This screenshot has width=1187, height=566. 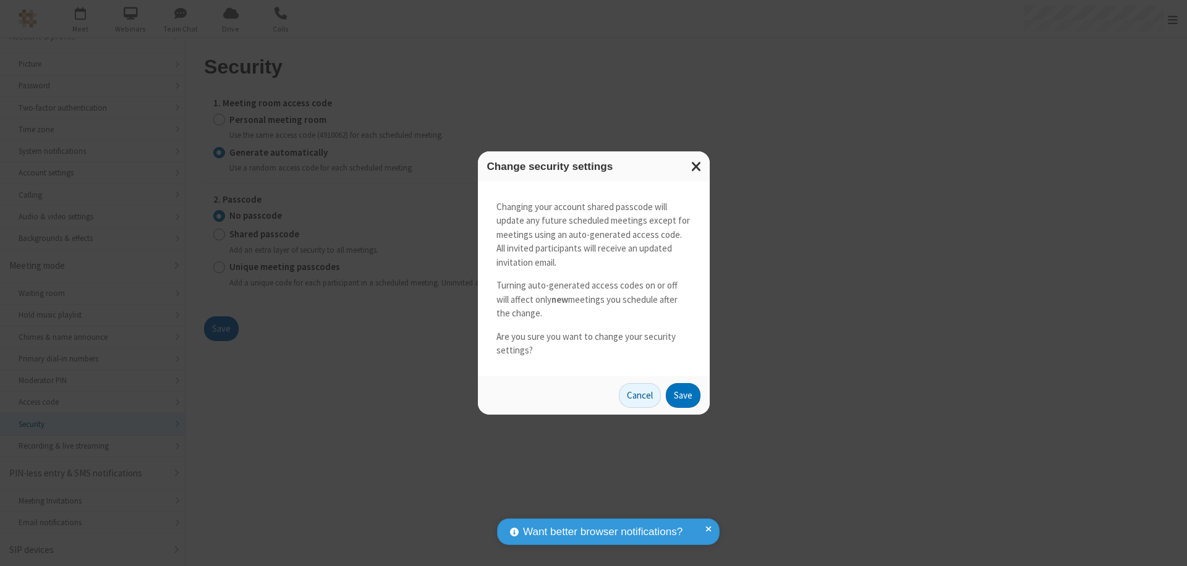 What do you see at coordinates (603, 532) in the screenshot?
I see `span: Want better browser notifications?` at bounding box center [603, 532].